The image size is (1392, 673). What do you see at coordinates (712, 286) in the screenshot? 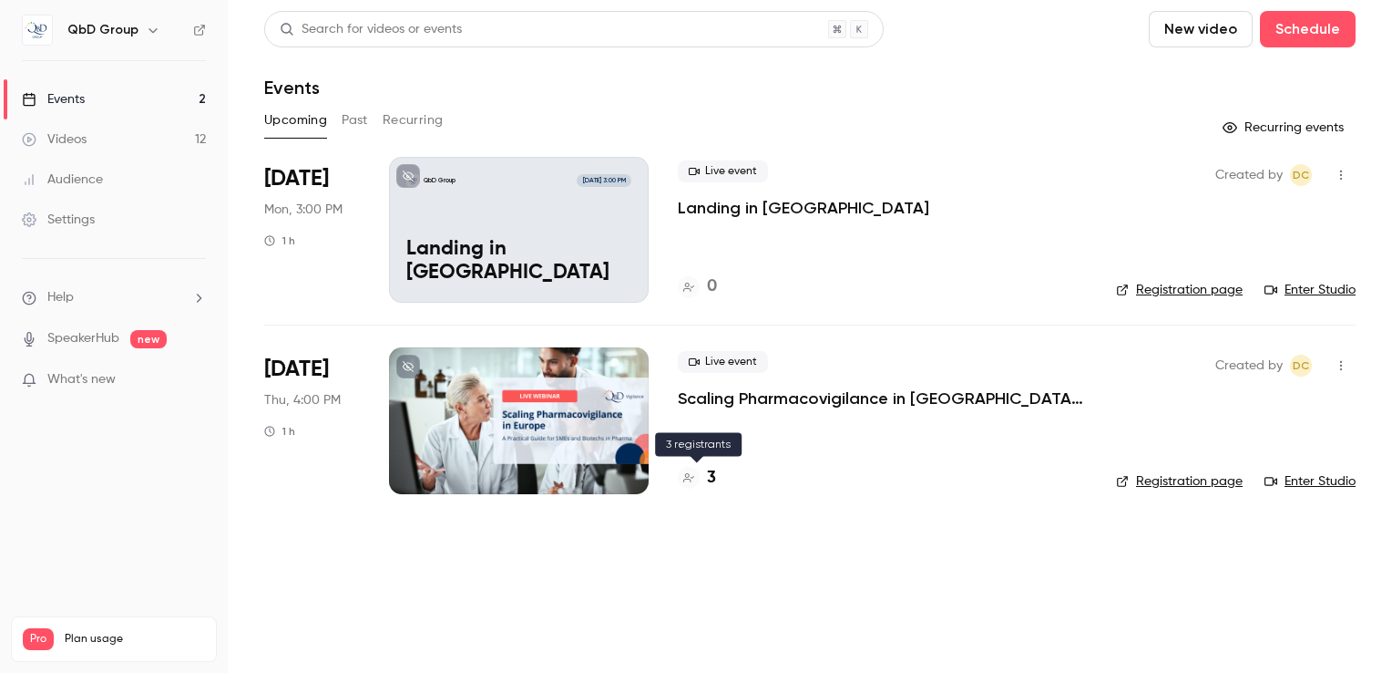
I see `h4: 0` at bounding box center [712, 286].